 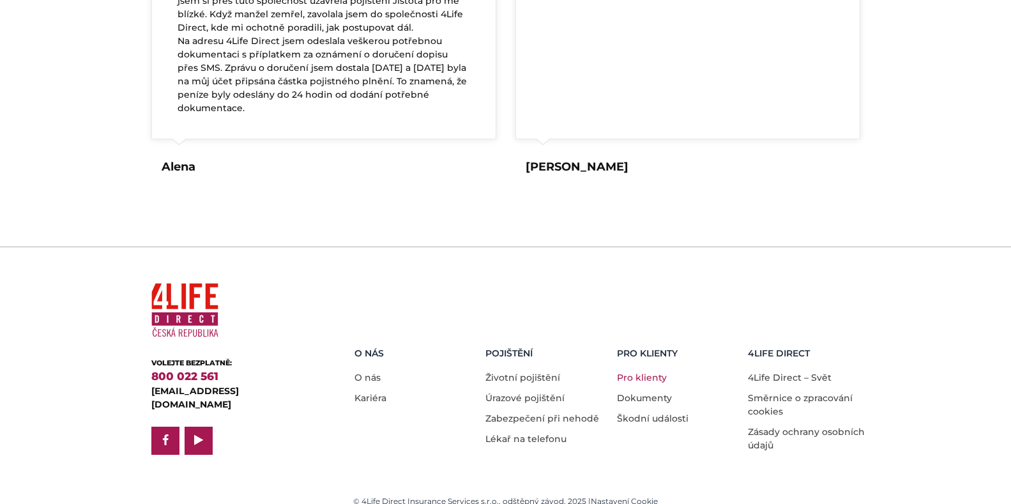 What do you see at coordinates (415, 353) in the screenshot?
I see `h5: O nás` at bounding box center [415, 353].